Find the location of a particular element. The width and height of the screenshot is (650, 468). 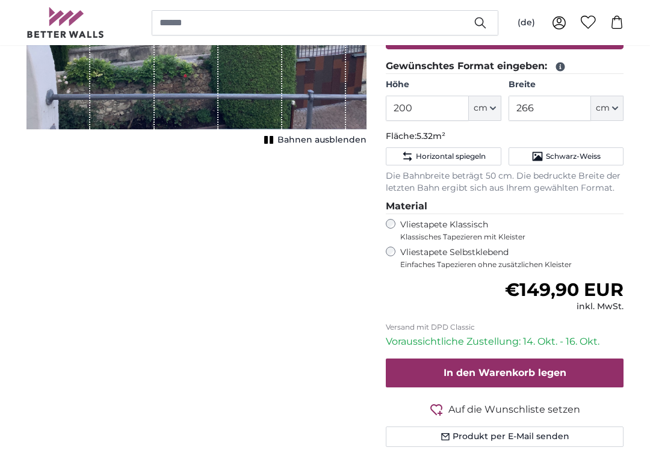

img: Betterwalls is located at coordinates (66, 22).